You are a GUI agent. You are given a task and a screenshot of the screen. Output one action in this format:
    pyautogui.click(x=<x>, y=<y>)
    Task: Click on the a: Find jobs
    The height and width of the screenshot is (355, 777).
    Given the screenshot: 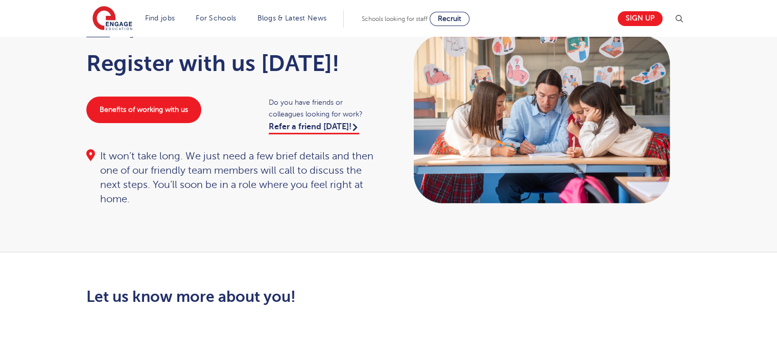 What is the action you would take?
    pyautogui.click(x=160, y=18)
    